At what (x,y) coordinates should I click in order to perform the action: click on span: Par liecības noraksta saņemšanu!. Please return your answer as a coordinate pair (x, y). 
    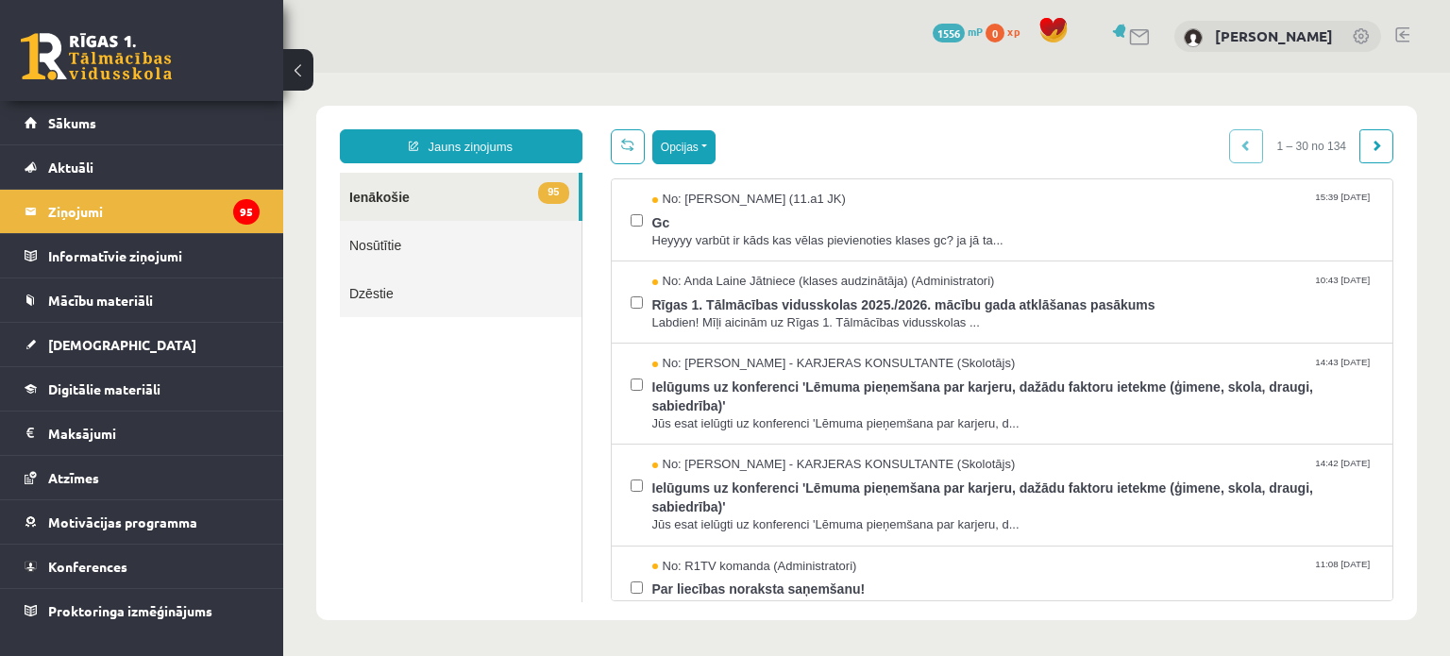
    Looking at the image, I should click on (730, 514).